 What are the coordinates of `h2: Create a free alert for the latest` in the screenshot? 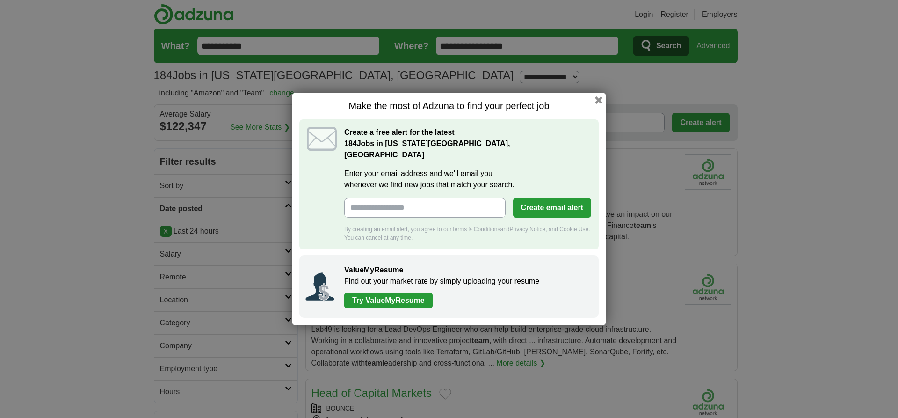 It's located at (468, 144).